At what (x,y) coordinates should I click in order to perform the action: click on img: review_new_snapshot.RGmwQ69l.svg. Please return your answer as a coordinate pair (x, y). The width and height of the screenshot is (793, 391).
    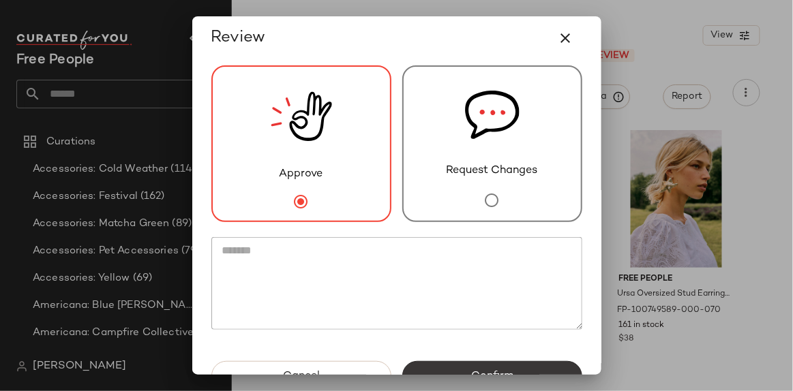
    Looking at the image, I should click on (301, 117).